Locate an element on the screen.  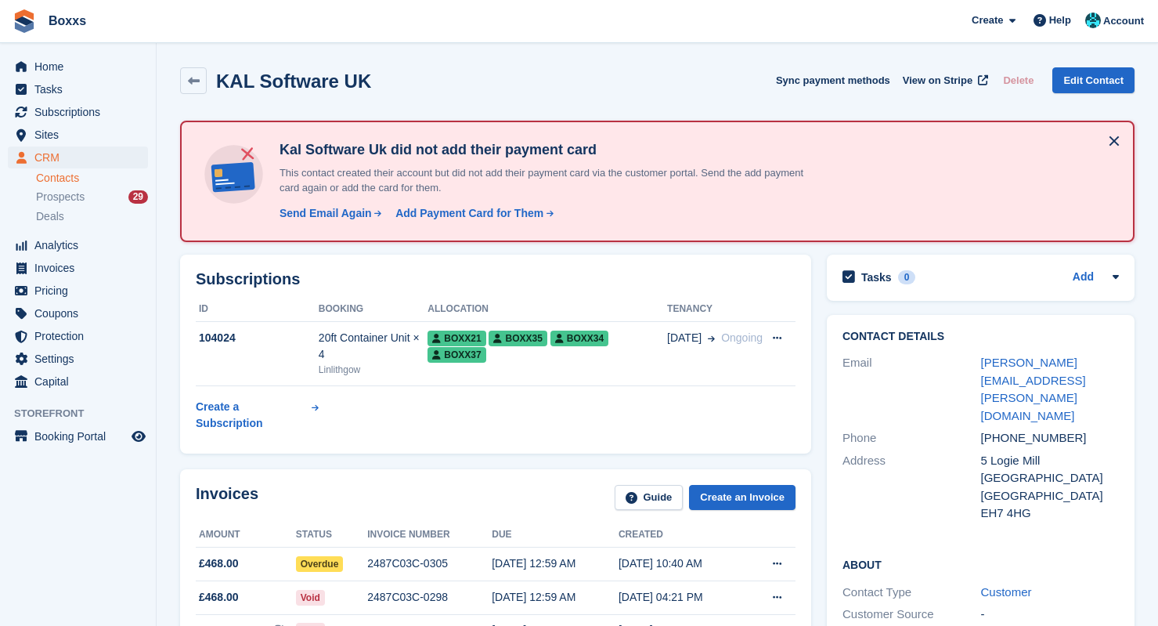
a: Contacts is located at coordinates (92, 178).